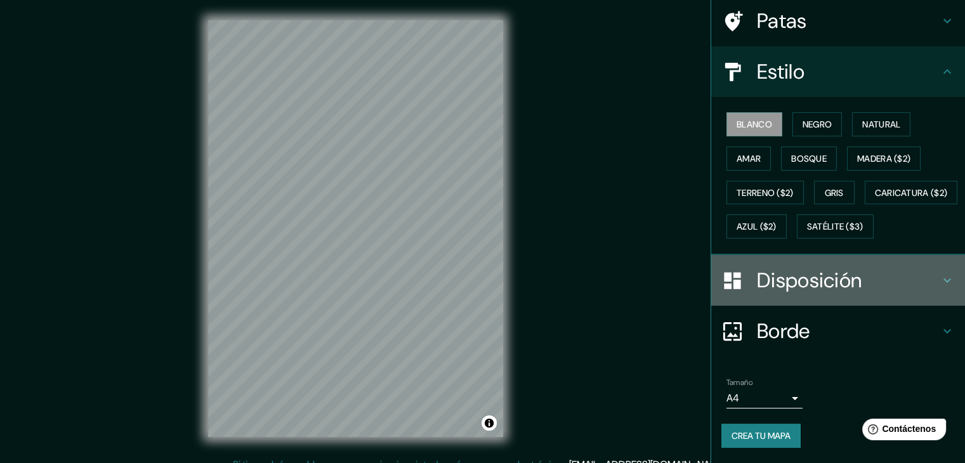 This screenshot has height=463, width=965. I want to click on font: Amar, so click(749, 159).